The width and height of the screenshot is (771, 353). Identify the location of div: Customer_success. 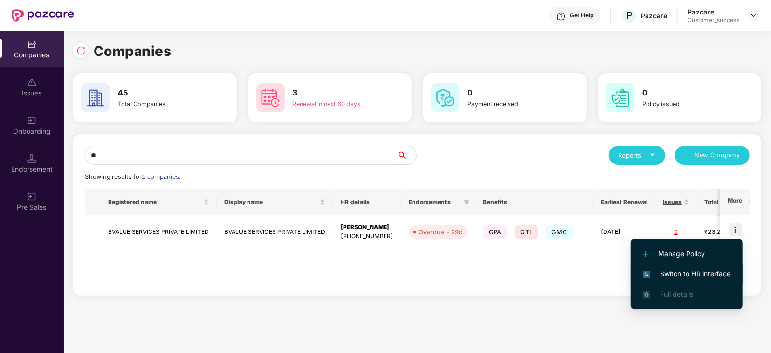
(713, 20).